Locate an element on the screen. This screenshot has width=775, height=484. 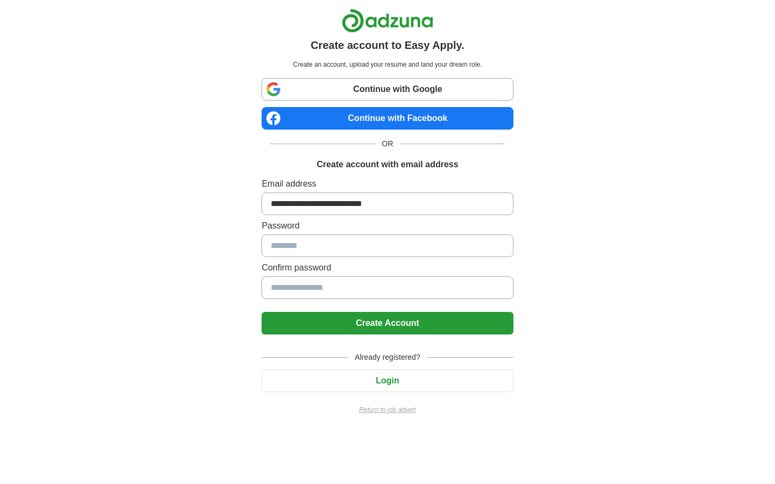
button: Create Account is located at coordinates (387, 323).